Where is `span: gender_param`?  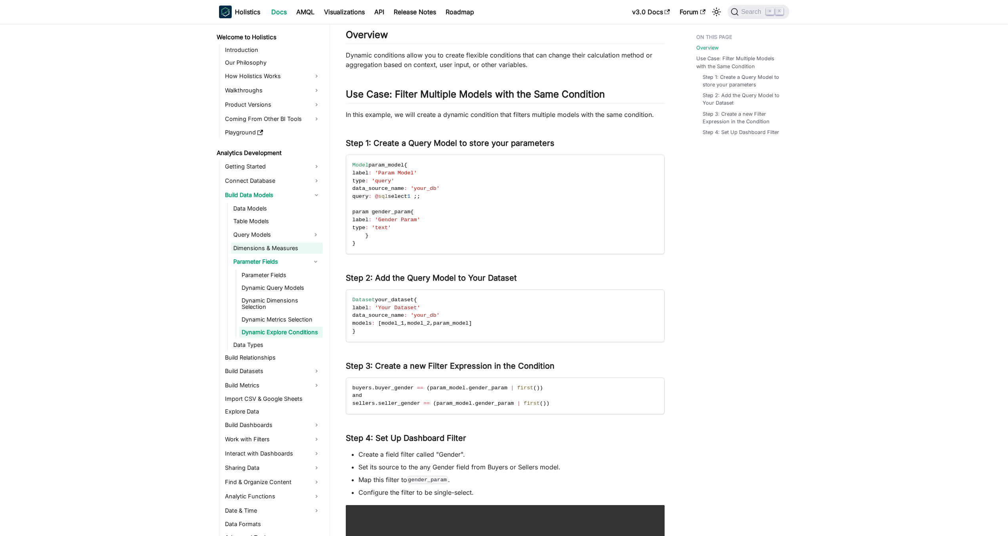 span: gender_param is located at coordinates (488, 387).